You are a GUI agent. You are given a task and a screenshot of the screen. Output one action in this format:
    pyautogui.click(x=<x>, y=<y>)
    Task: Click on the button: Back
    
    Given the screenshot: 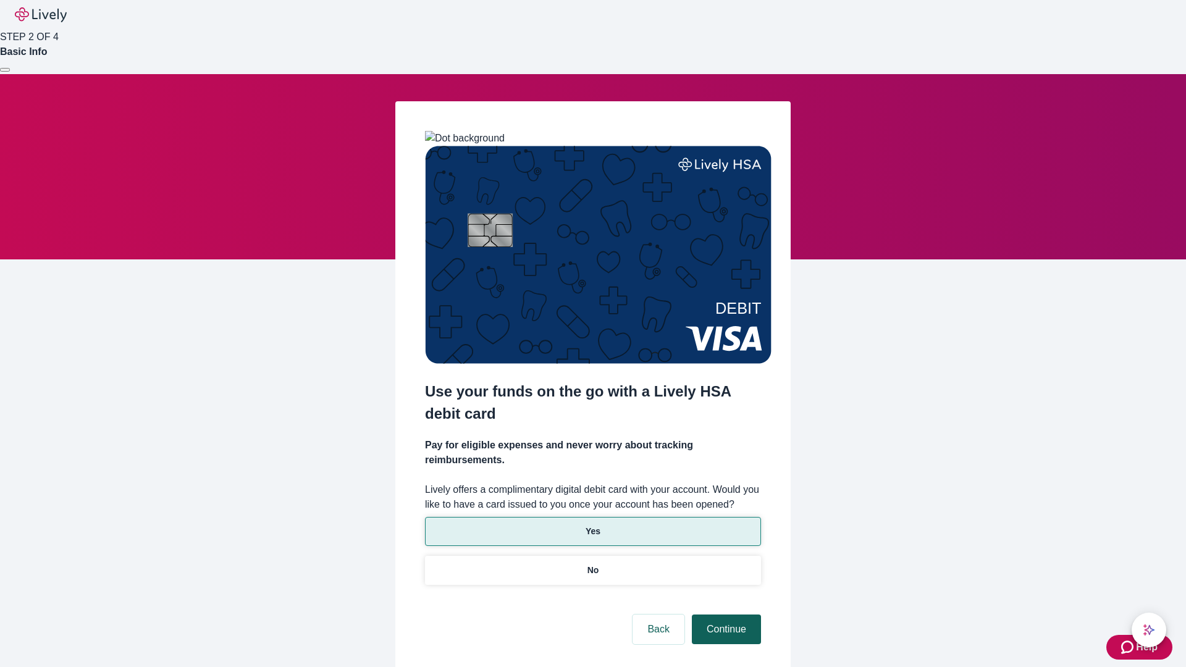 What is the action you would take?
    pyautogui.click(x=659, y=630)
    